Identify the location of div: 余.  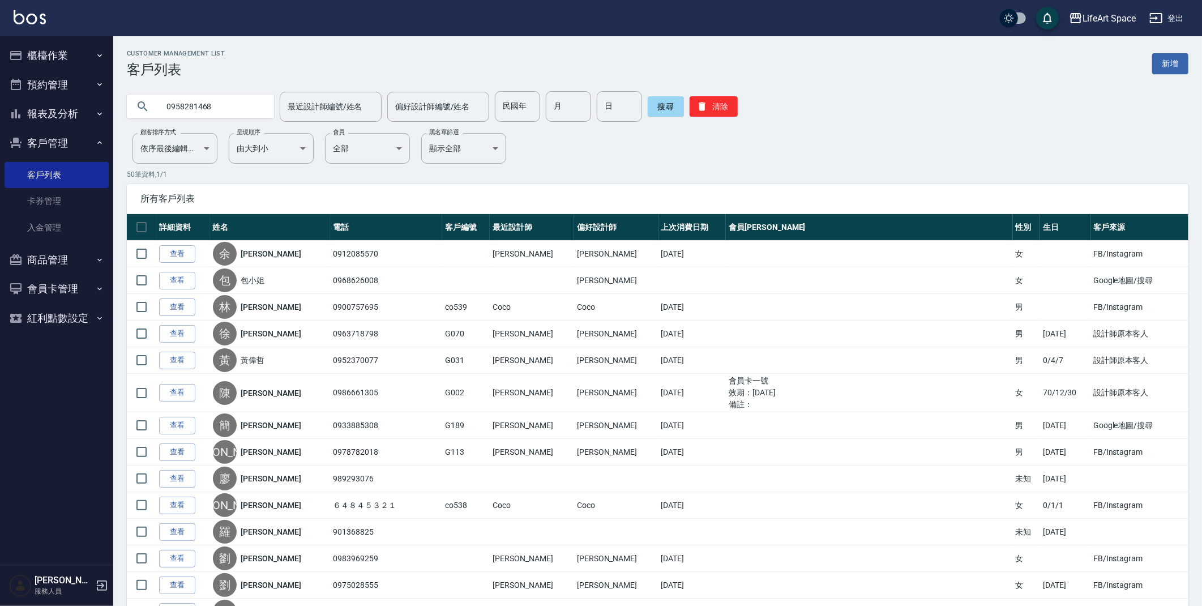
(225, 254).